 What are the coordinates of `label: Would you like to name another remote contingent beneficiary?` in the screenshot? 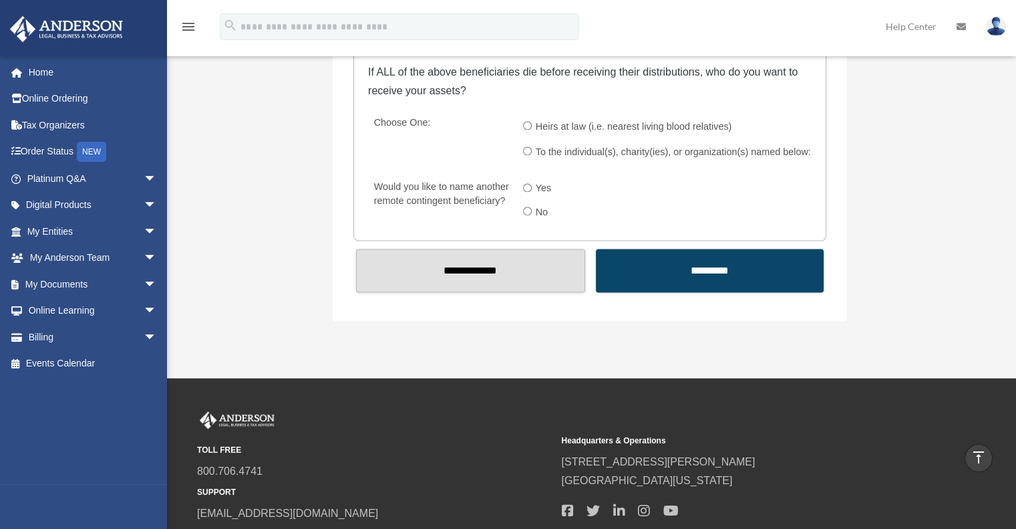 It's located at (440, 202).